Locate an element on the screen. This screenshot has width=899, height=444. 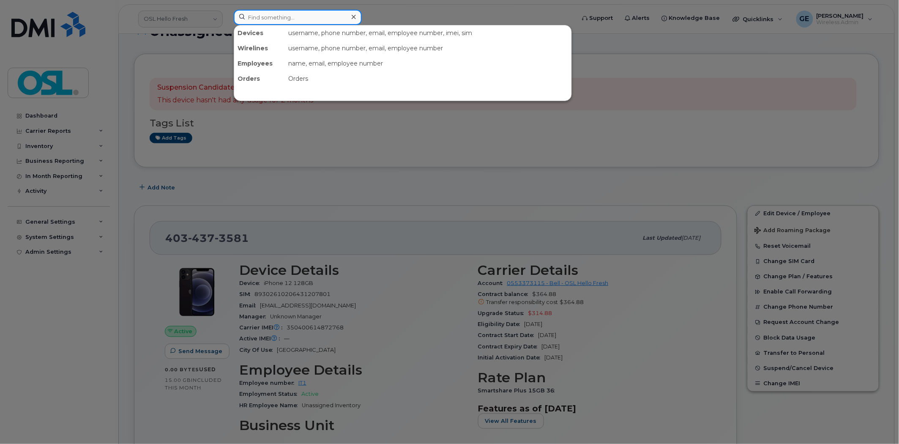
div: Wirelines is located at coordinates (260, 48).